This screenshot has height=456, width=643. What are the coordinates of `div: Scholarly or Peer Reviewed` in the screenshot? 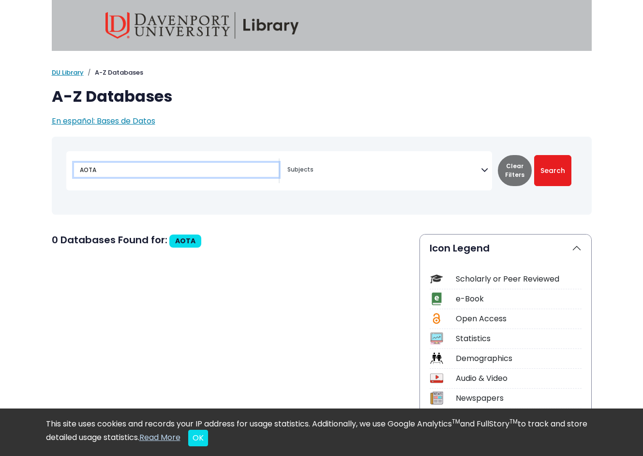 It's located at (519, 279).